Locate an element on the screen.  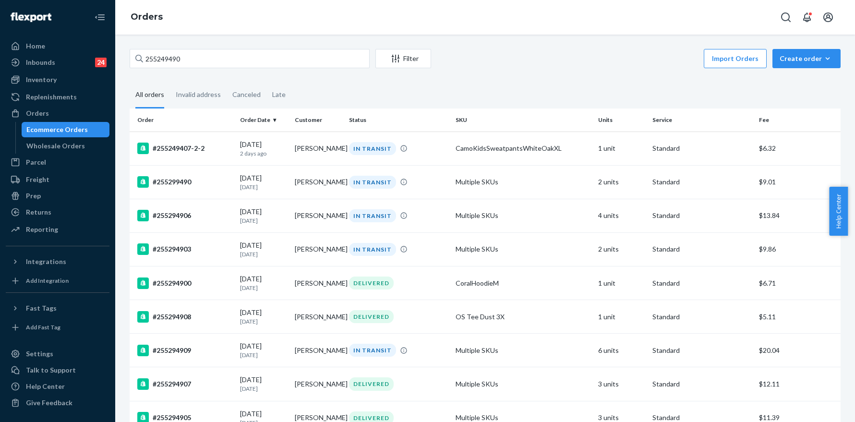
th: Order is located at coordinates (183, 120).